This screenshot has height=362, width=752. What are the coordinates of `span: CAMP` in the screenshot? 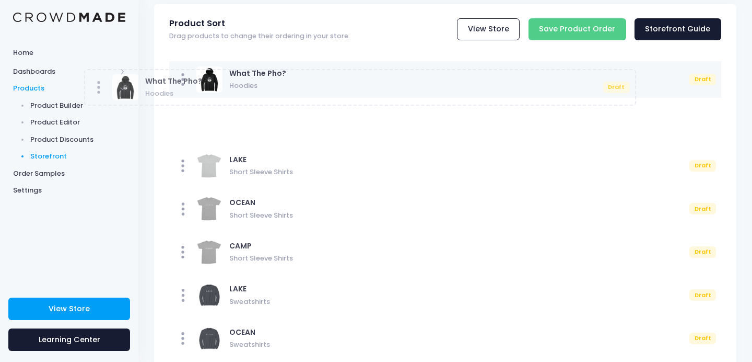 It's located at (240, 246).